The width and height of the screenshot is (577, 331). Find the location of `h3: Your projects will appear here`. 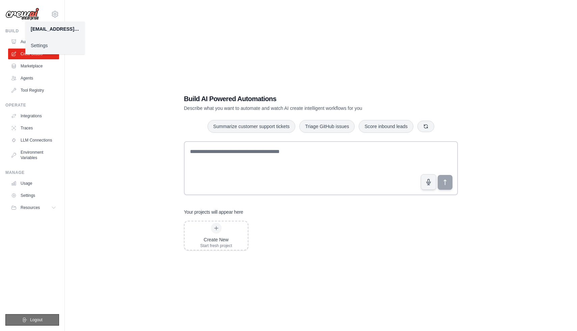

h3: Your projects will appear here is located at coordinates (214, 212).